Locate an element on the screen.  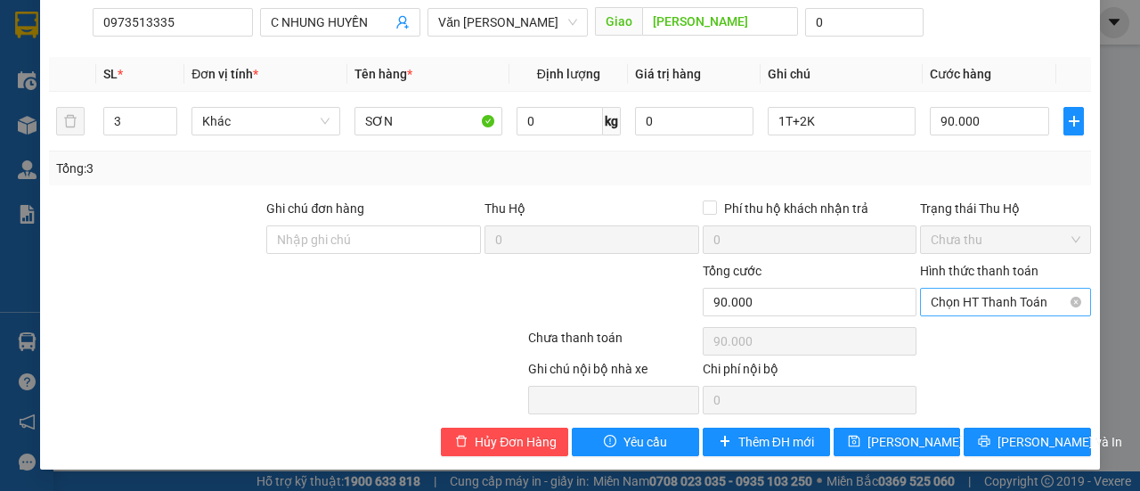
h1: Giao dọc đường is located at coordinates (260, 165).